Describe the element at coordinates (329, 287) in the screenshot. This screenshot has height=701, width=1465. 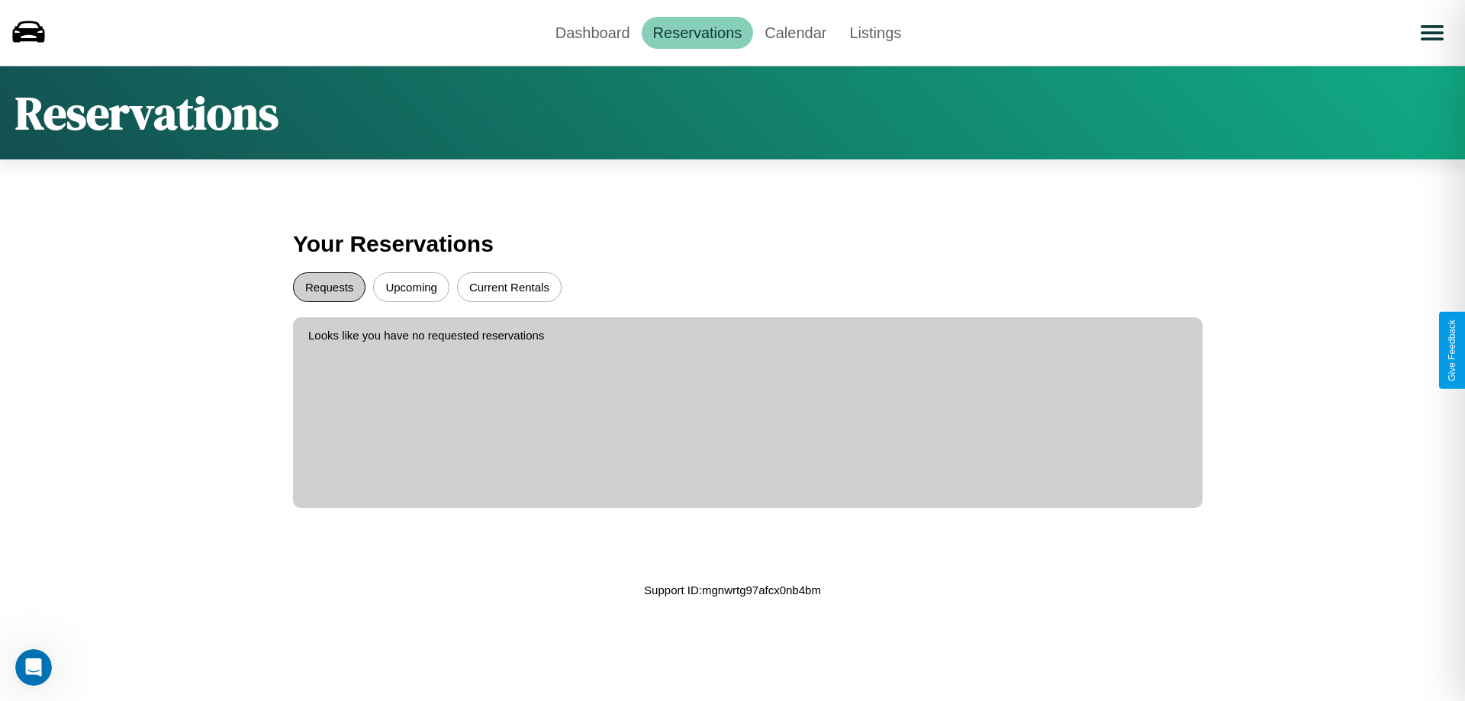
I see `button: Requests` at that location.